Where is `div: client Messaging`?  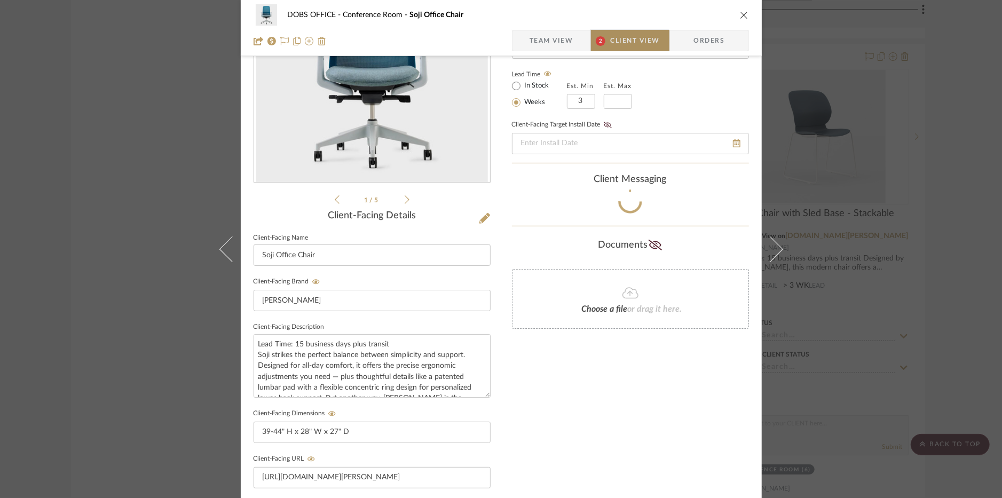
div: client Messaging is located at coordinates (630, 180).